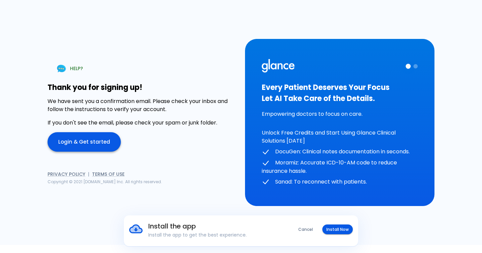  I want to click on h3: Thank you for signing up!, so click(142, 87).